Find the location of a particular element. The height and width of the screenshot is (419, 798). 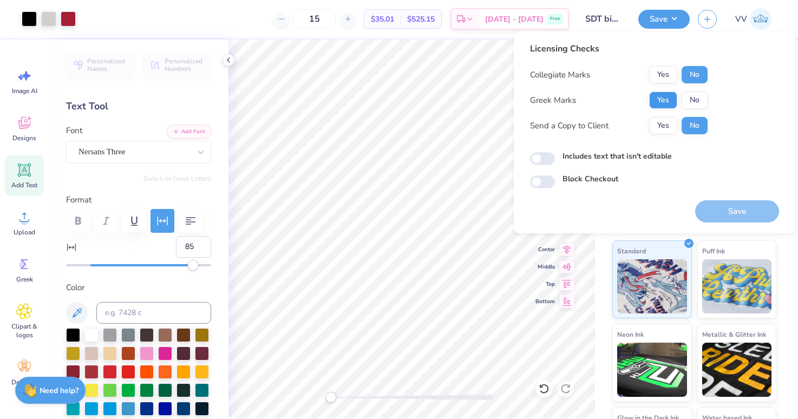

span: Free is located at coordinates (555, 19).